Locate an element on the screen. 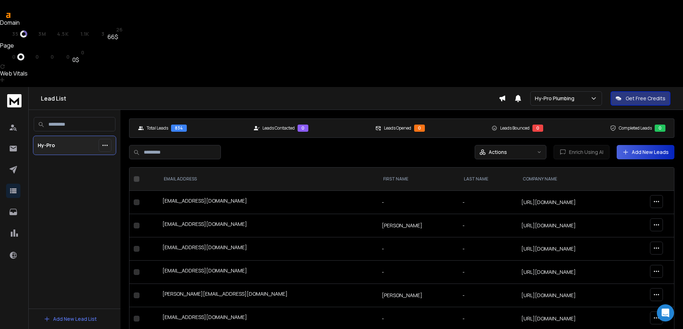 Image resolution: width=683 pixels, height=329 pixels. img: logo is located at coordinates (14, 101).